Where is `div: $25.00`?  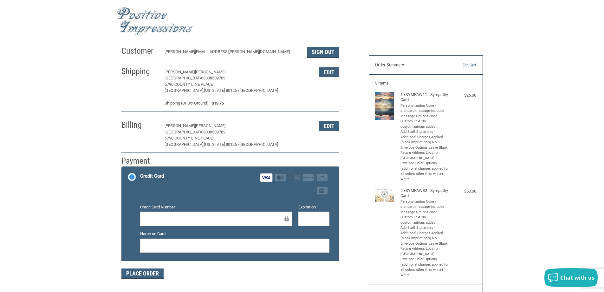
div: $25.00 is located at coordinates (464, 95).